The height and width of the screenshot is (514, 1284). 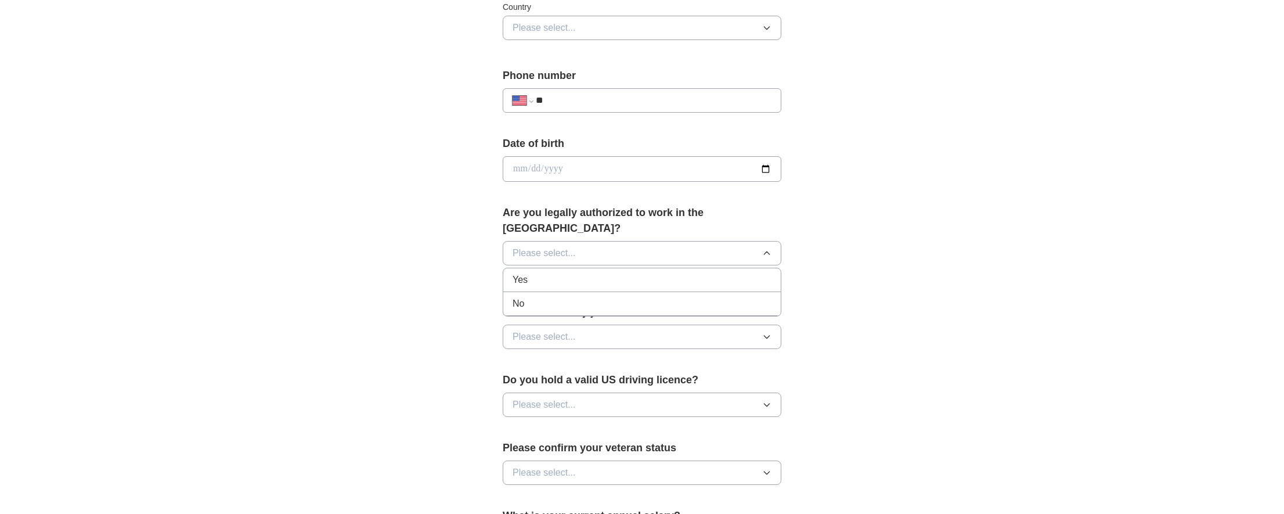 I want to click on label: Phone number, so click(x=642, y=75).